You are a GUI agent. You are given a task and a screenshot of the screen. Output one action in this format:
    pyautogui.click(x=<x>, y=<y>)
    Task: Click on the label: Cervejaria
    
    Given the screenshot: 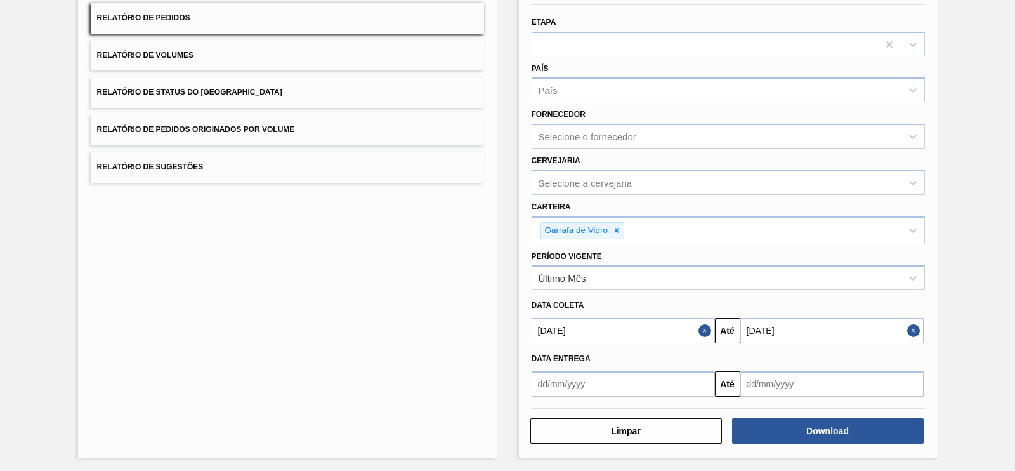 What is the action you would take?
    pyautogui.click(x=556, y=160)
    